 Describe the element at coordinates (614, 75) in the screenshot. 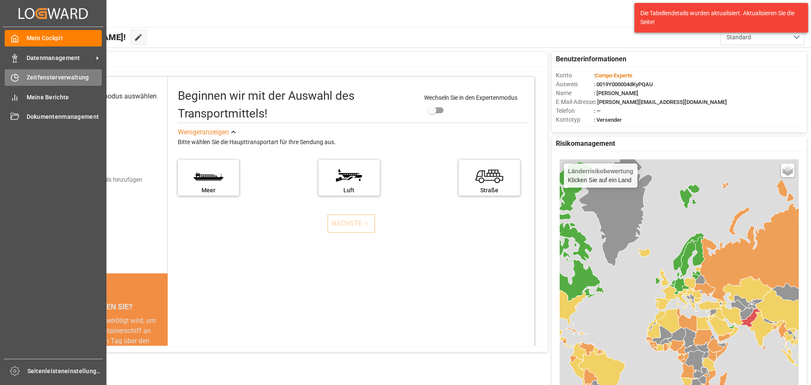

I see `font: Compo-Experte` at that location.